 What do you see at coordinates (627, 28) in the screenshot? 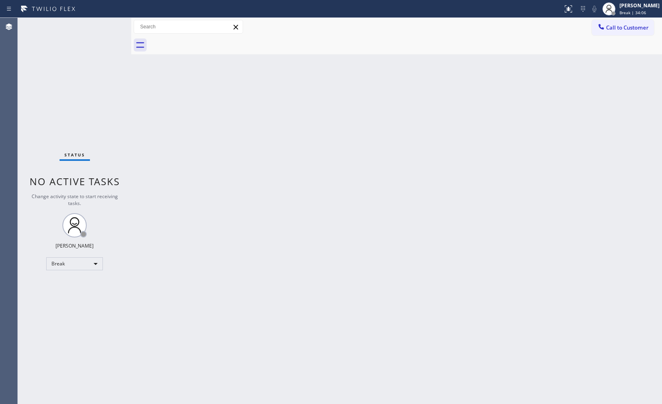
I see `span: Call to Customer` at bounding box center [627, 28].